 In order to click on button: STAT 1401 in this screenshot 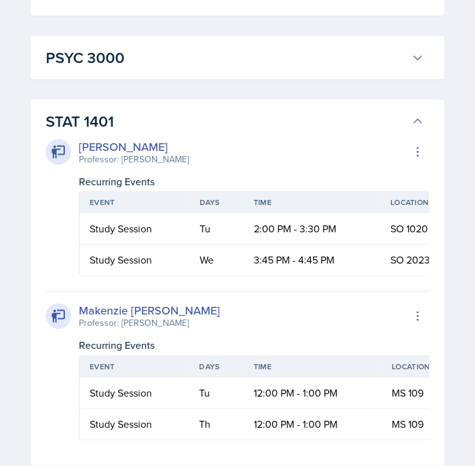, I will do `click(235, 122)`.